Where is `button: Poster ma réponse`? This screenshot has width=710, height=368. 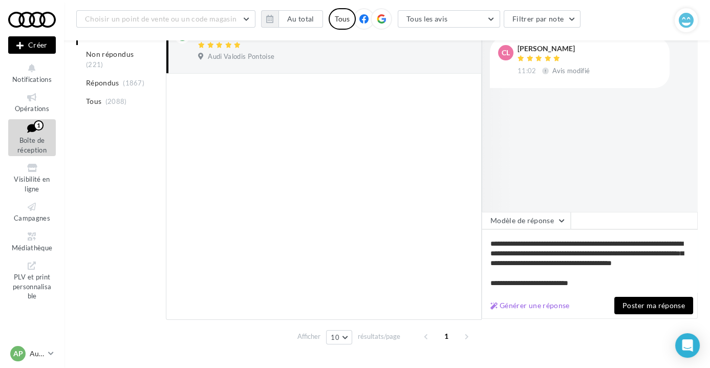 button: Poster ma réponse is located at coordinates (654, 306).